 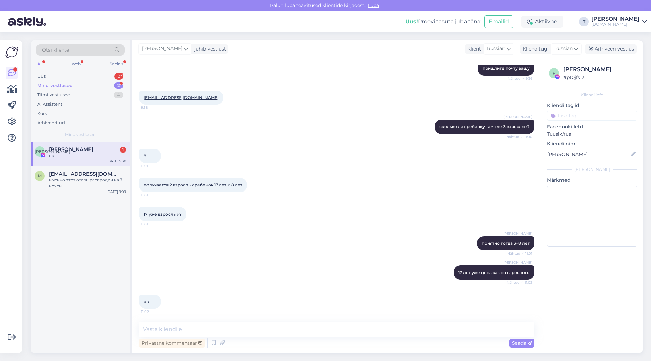 I want to click on div: Minu vestlused, so click(x=55, y=86).